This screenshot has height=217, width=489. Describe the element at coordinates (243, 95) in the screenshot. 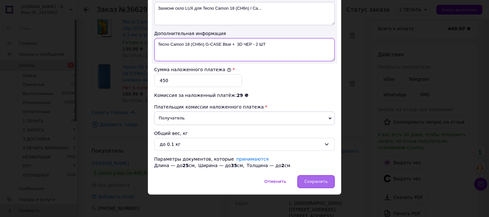

I see `span: 29 ₴` at that location.